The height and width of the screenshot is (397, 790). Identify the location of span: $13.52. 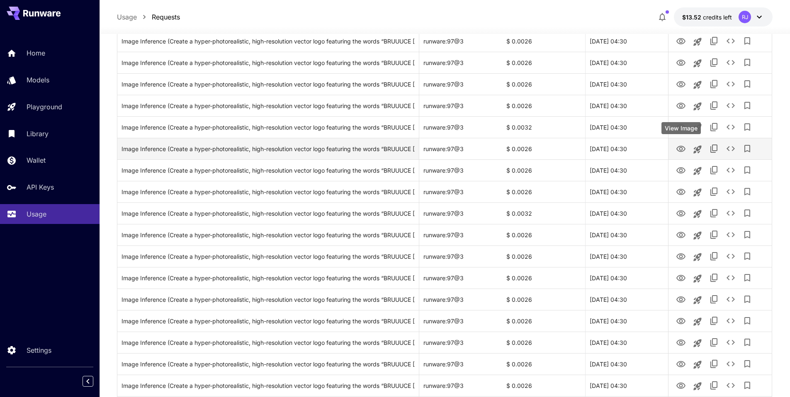
(692, 17).